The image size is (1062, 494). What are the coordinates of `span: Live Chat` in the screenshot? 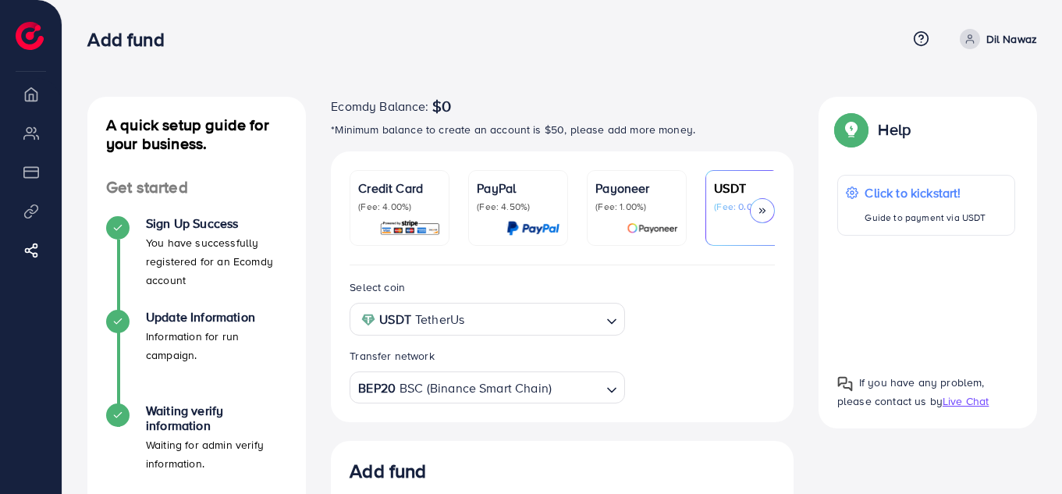 It's located at (965, 401).